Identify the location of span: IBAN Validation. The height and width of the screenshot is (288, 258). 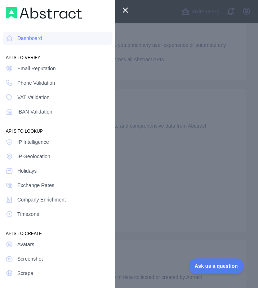
(35, 112).